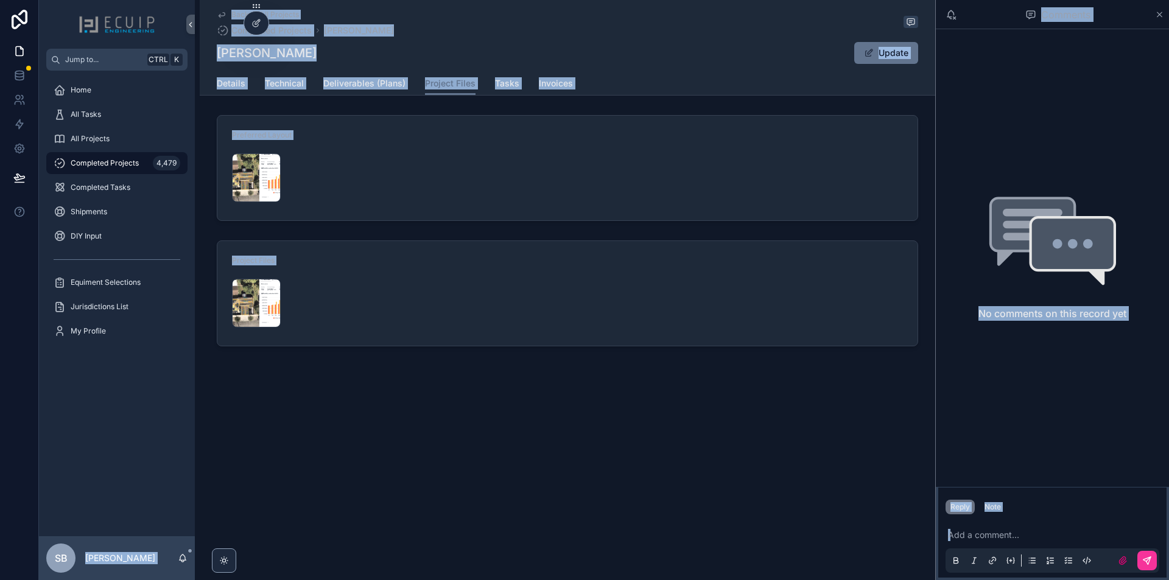  Describe the element at coordinates (1065, 15) in the screenshot. I see `span: Comments` at that location.